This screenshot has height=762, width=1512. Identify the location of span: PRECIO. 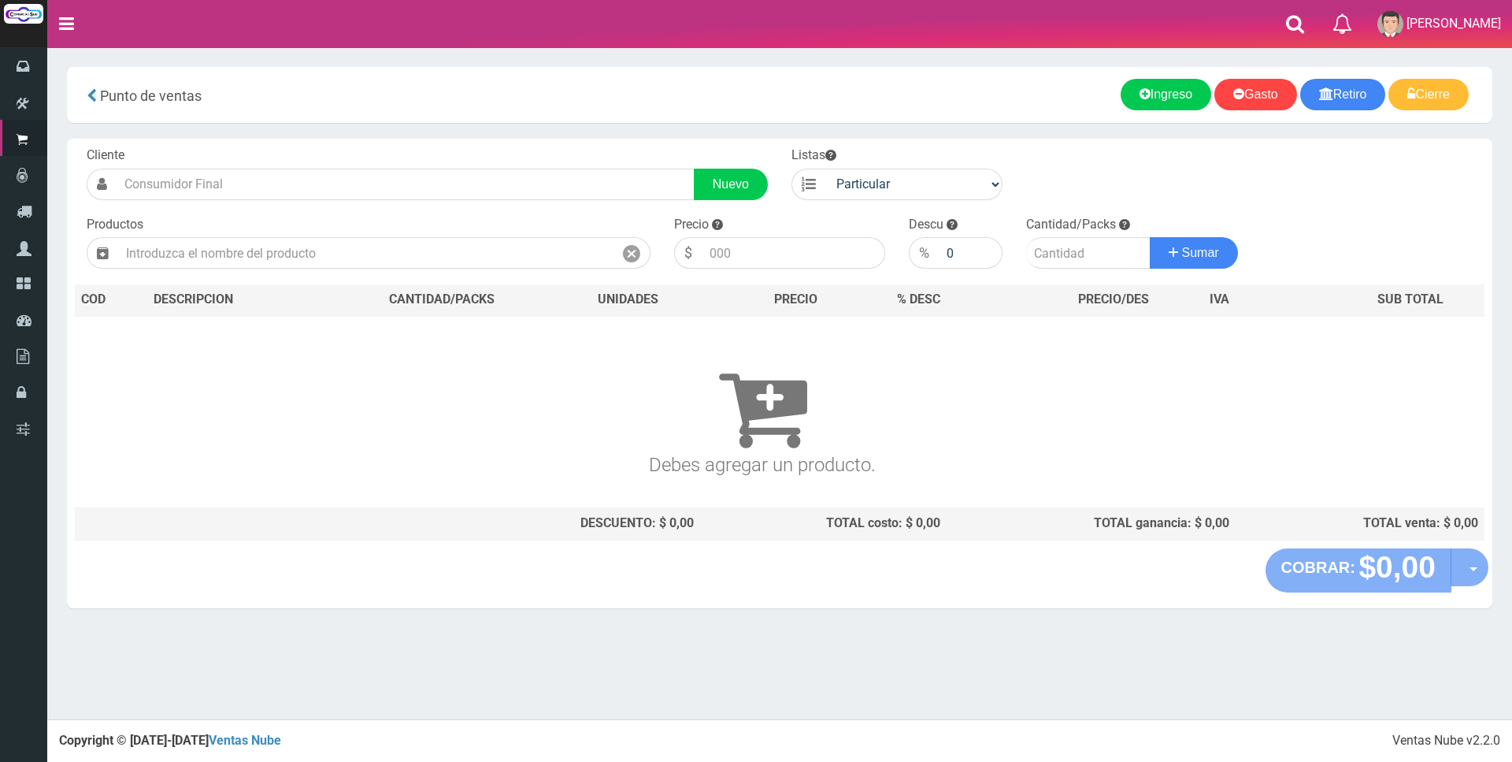
(795, 299).